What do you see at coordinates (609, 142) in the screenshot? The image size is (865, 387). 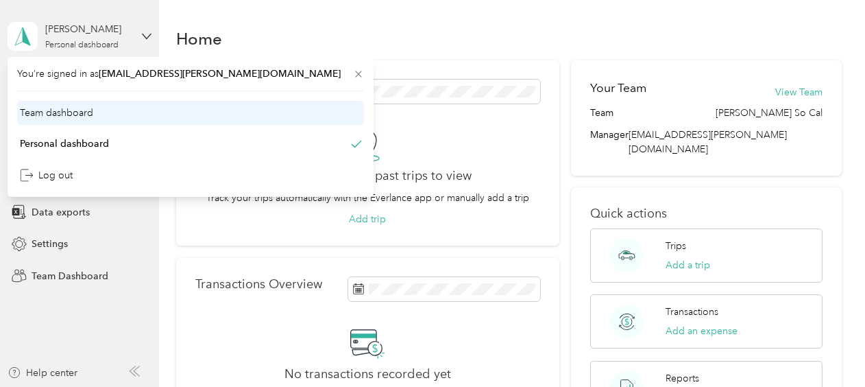 I see `span: Manager` at bounding box center [609, 142].